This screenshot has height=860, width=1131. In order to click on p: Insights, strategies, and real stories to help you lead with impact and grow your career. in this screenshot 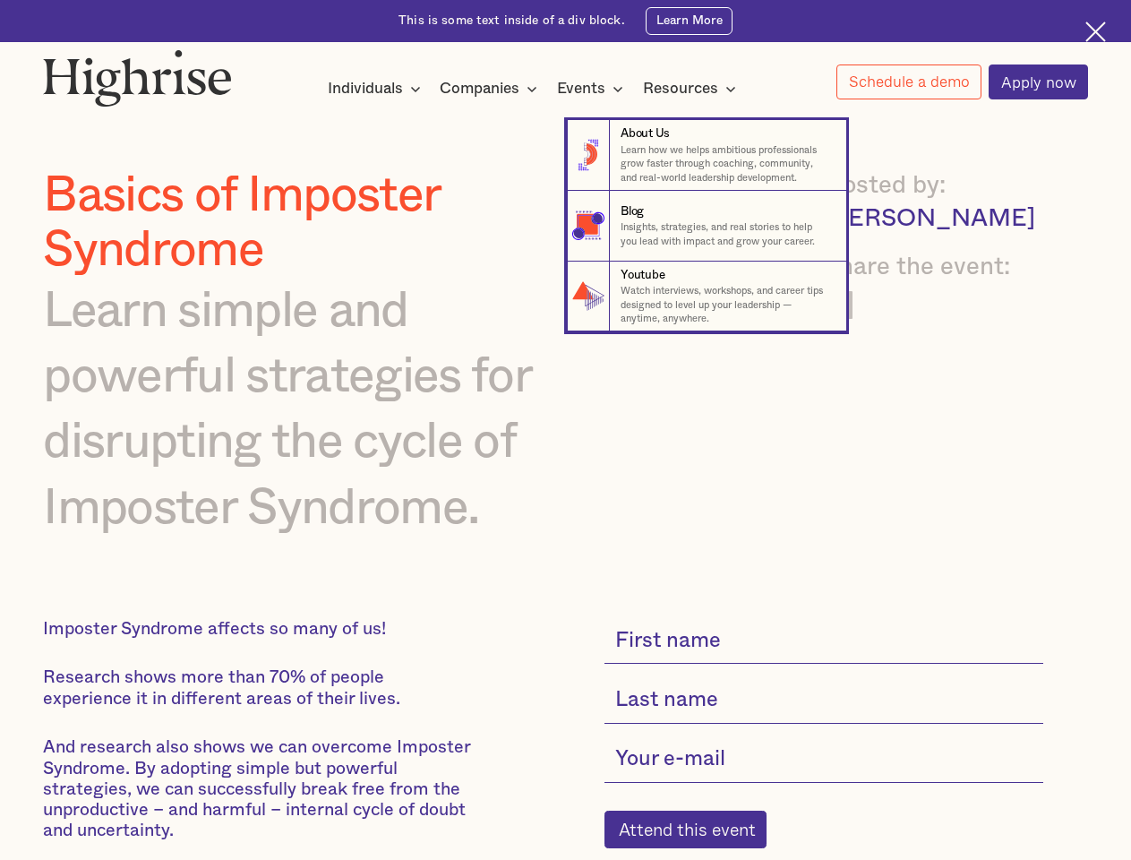, I will do `click(726, 234)`.